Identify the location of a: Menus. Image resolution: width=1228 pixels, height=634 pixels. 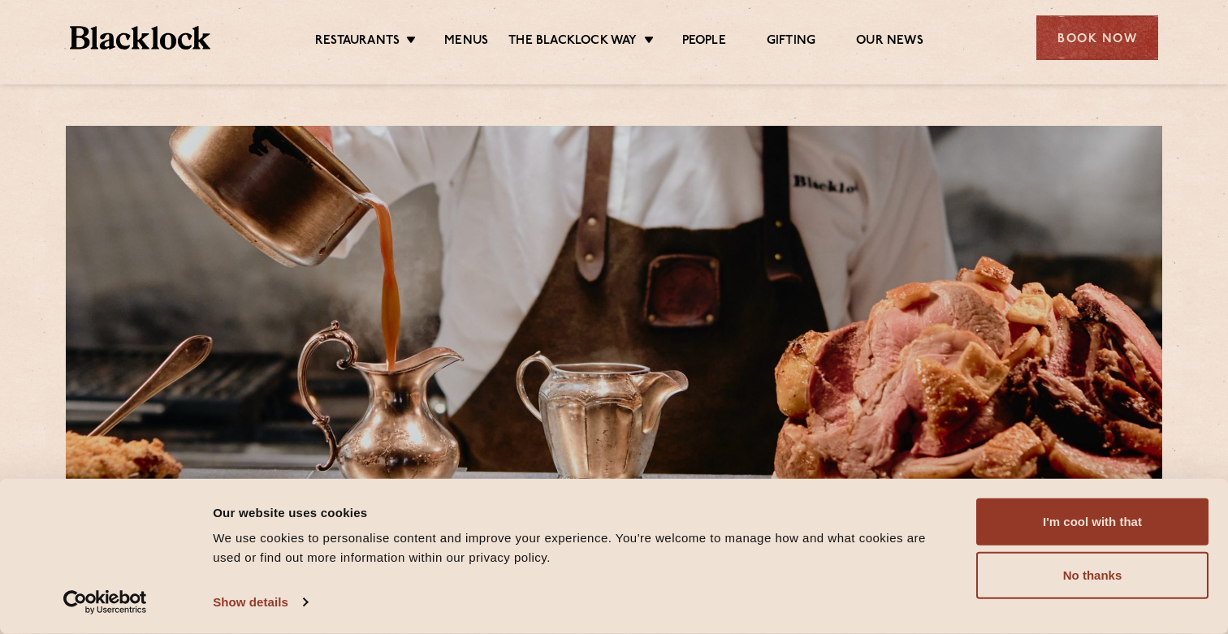
(466, 42).